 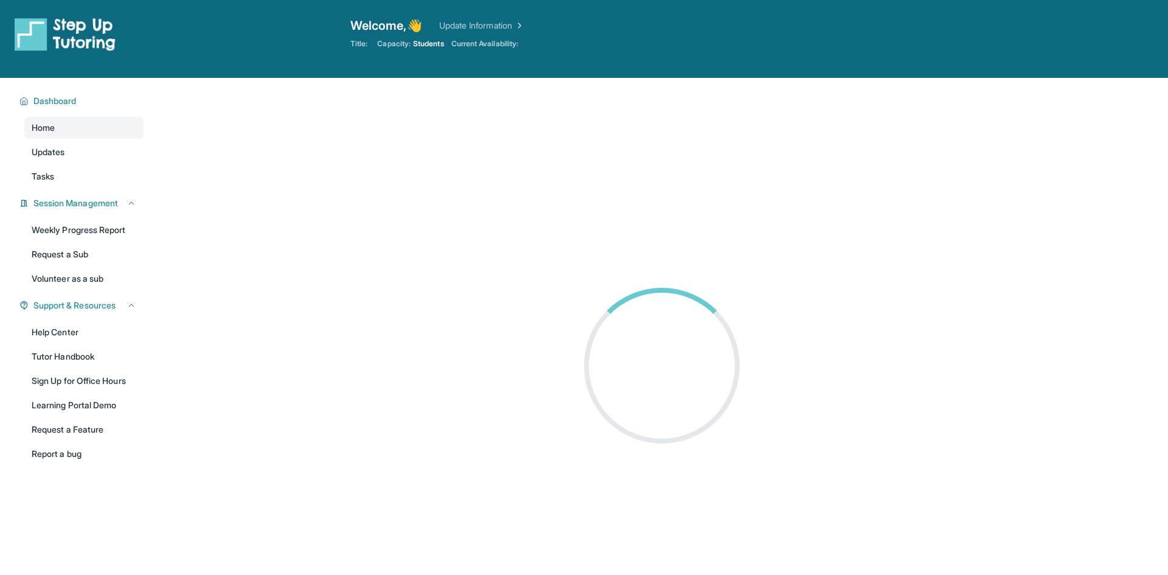 I want to click on span: Session Management, so click(x=75, y=203).